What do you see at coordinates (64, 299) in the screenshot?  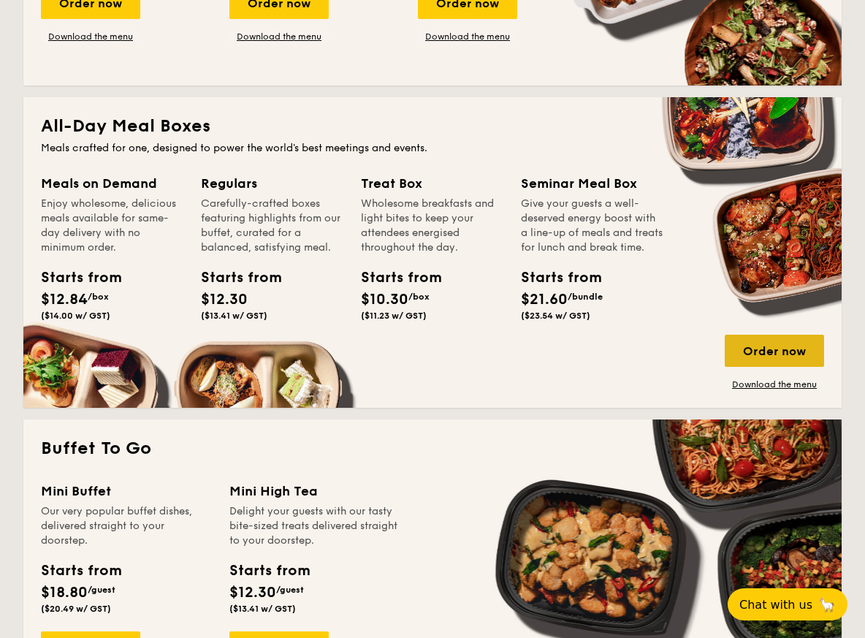 I see `span: $12.84` at bounding box center [64, 299].